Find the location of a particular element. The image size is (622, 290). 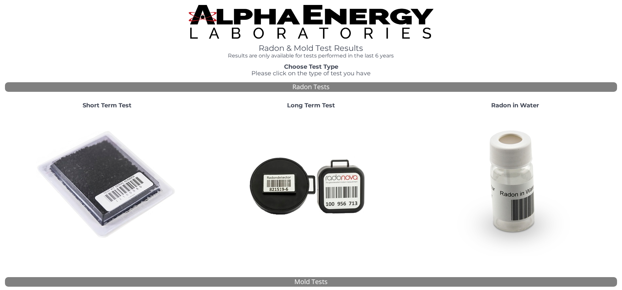

strong: Short Term Test is located at coordinates (107, 105).